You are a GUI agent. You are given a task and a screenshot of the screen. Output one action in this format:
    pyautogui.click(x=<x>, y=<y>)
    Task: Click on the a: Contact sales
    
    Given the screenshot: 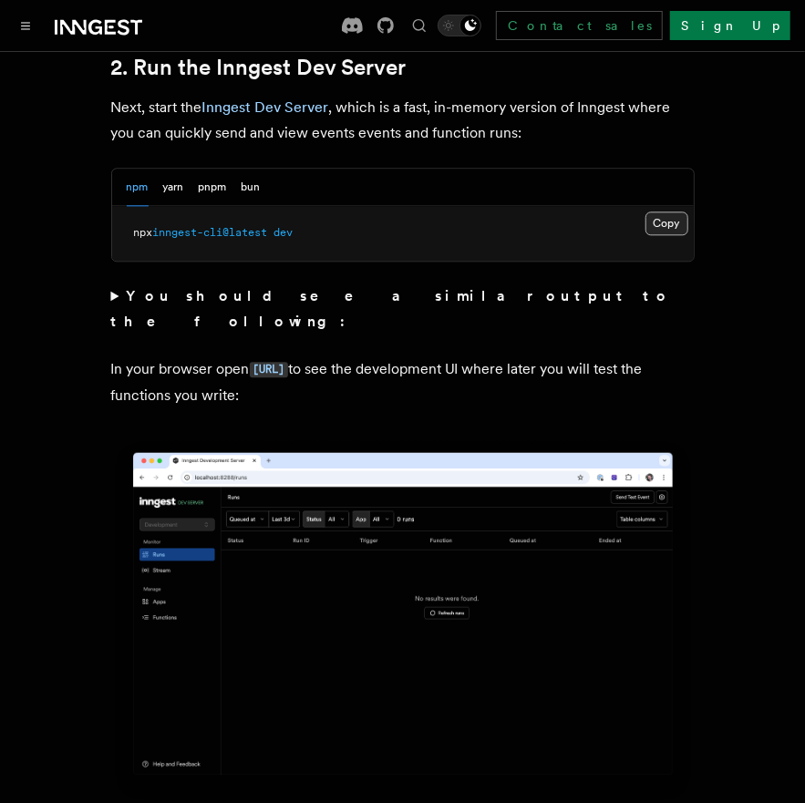 What is the action you would take?
    pyautogui.click(x=579, y=26)
    